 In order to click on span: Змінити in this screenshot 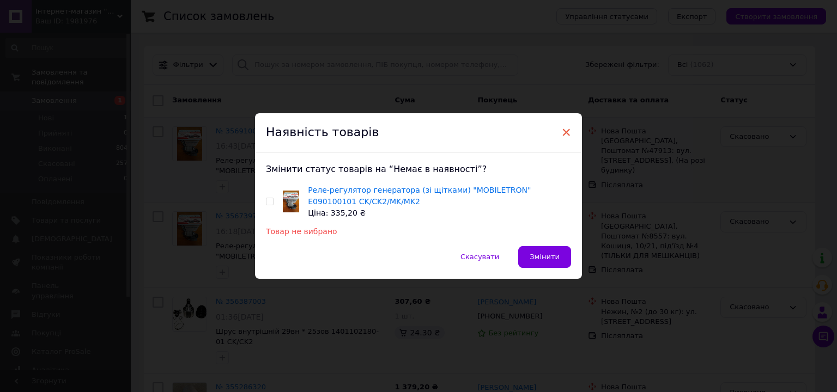, I will do `click(544, 257)`.